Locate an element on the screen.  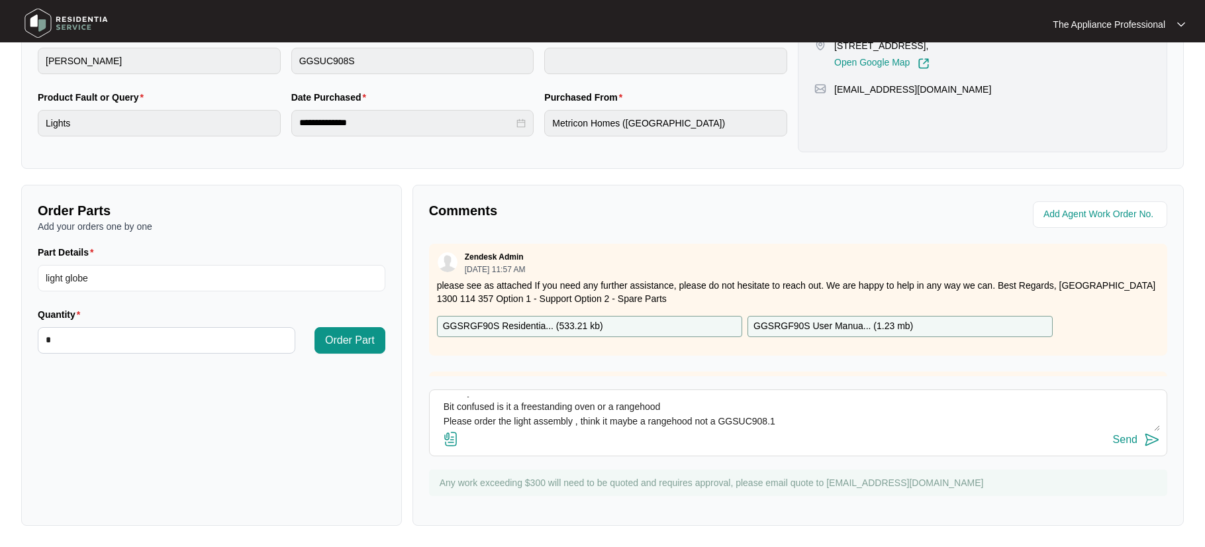
img: dropdown arrow is located at coordinates (1182, 25).